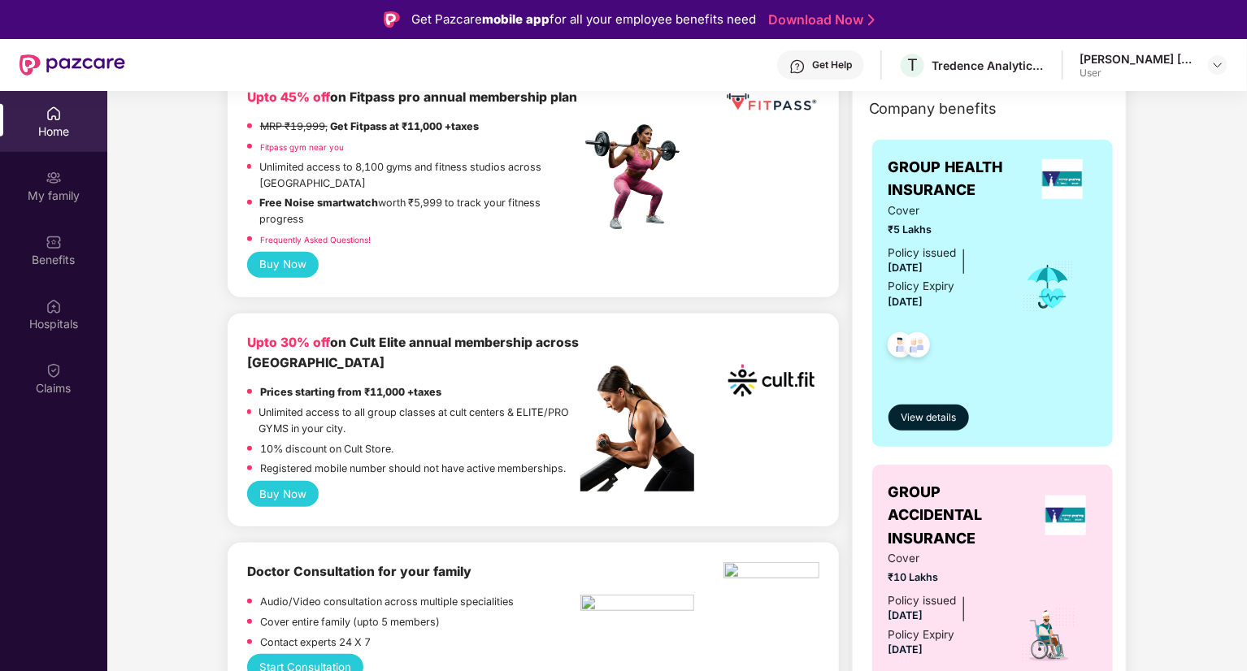 The height and width of the screenshot is (671, 1247). I want to click on img: fppp.png, so click(771, 102).